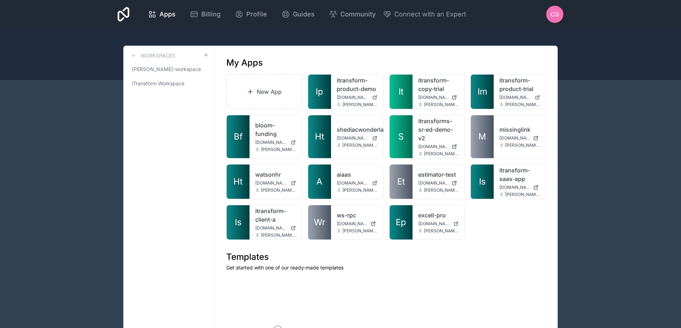  What do you see at coordinates (520, 130) in the screenshot?
I see `a: missinglink` at bounding box center [520, 130].